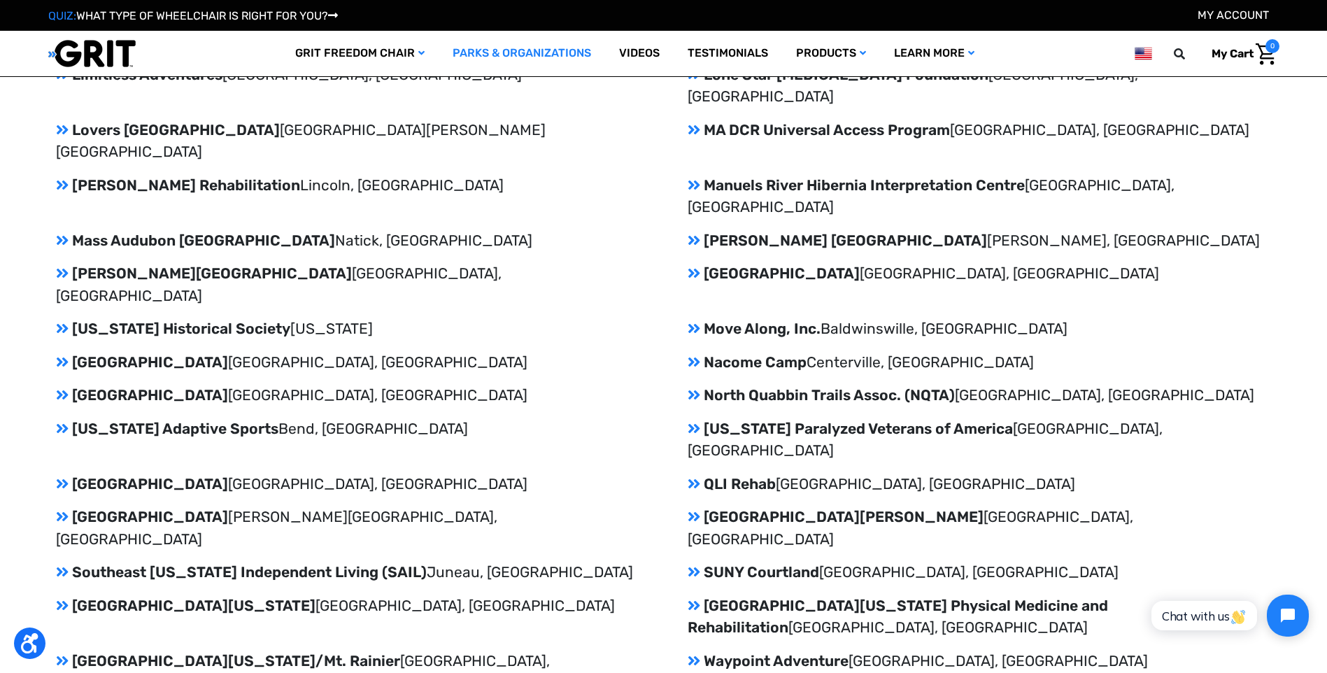 The image size is (1327, 673). What do you see at coordinates (979, 572) in the screenshot?
I see `p: SUNY Courtland` at bounding box center [979, 572].